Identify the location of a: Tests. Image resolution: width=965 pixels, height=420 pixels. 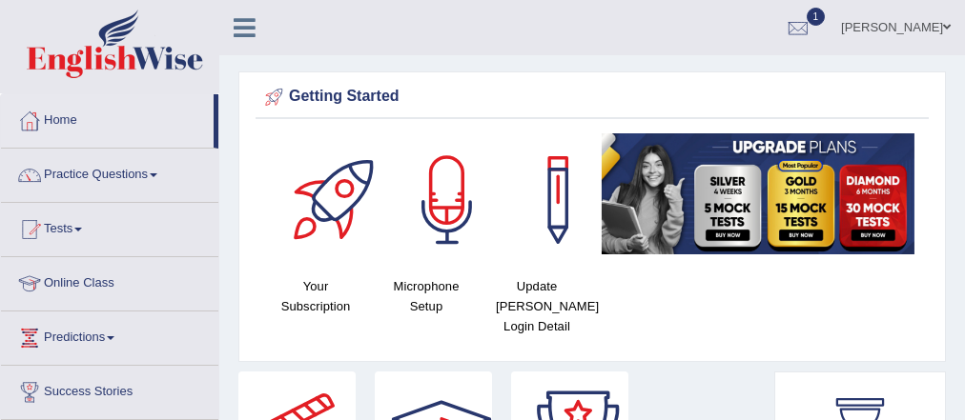
(110, 227).